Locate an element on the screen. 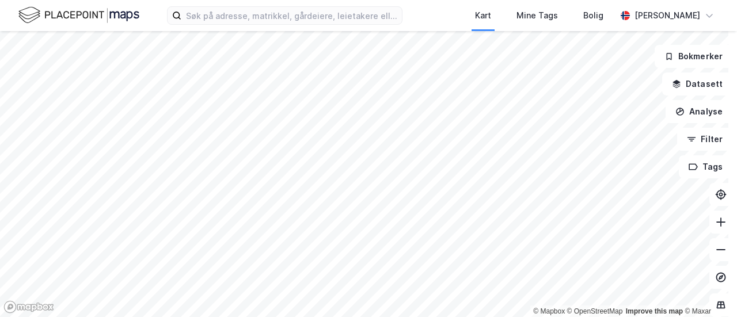 The width and height of the screenshot is (737, 317). div: Bolig is located at coordinates (593, 16).